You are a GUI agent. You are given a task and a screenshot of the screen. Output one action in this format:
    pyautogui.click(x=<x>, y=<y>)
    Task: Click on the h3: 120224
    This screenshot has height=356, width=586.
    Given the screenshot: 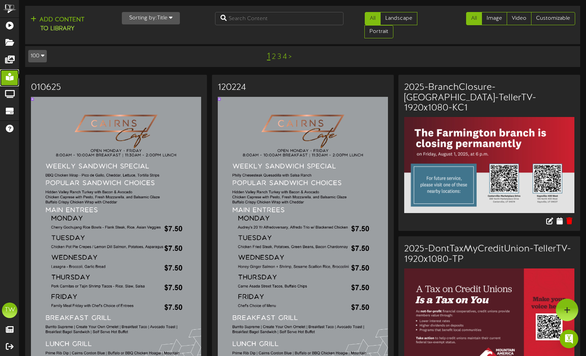 What is the action you would take?
    pyautogui.click(x=303, y=87)
    